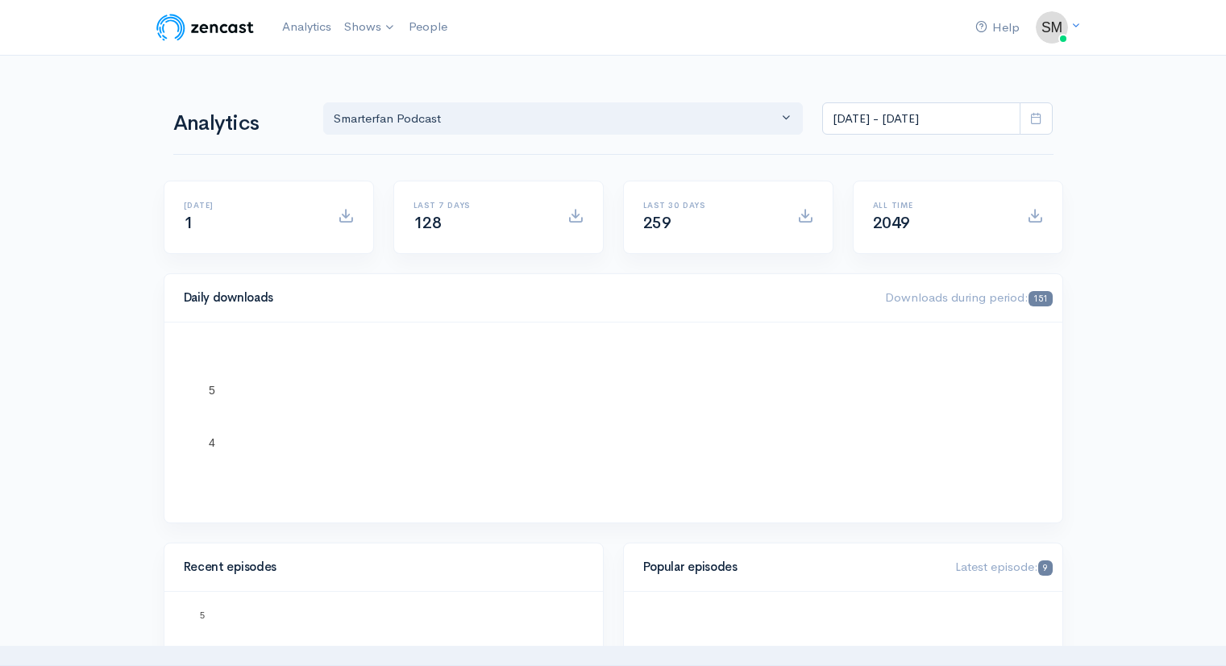 Image resolution: width=1226 pixels, height=666 pixels. I want to click on a: Help, so click(997, 27).